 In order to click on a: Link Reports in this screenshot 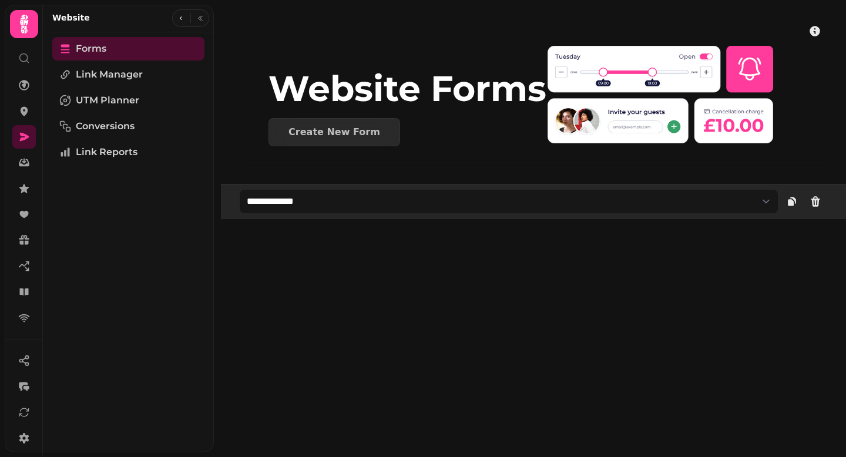, I will do `click(128, 152)`.